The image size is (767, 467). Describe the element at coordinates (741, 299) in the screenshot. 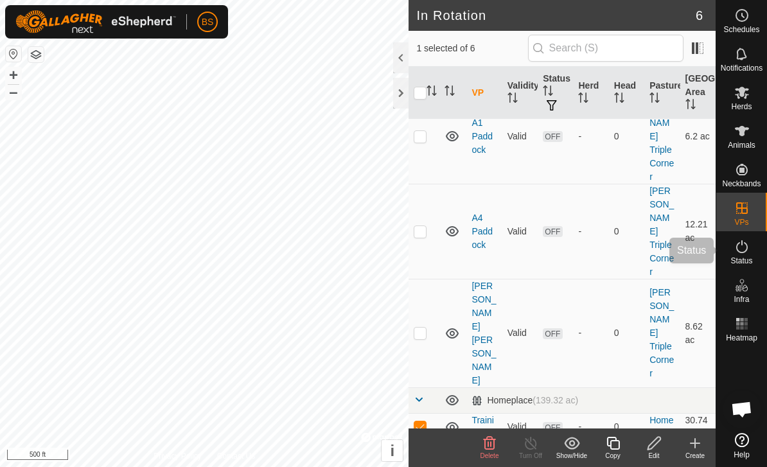

I see `span: Infra` at that location.